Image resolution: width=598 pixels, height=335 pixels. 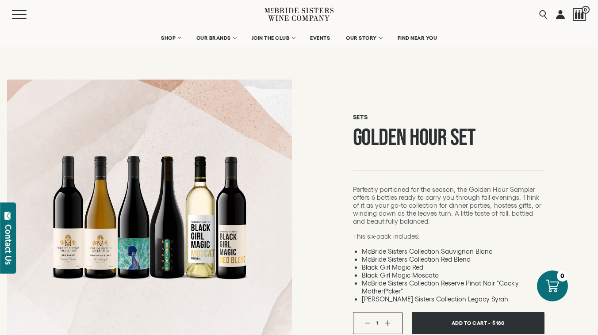 What do you see at coordinates (363, 38) in the screenshot?
I see `a: OUR STORY` at bounding box center [363, 38].